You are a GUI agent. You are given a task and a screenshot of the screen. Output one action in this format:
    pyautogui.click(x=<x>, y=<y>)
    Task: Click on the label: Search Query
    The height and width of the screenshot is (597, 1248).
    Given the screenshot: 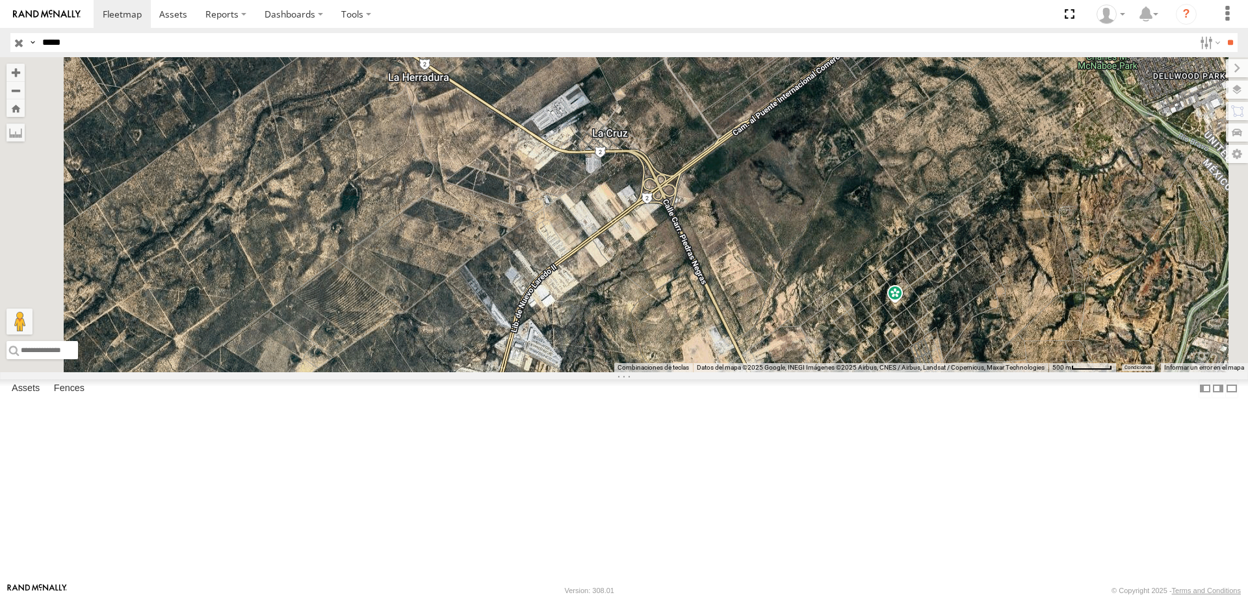 What is the action you would take?
    pyautogui.click(x=33, y=42)
    